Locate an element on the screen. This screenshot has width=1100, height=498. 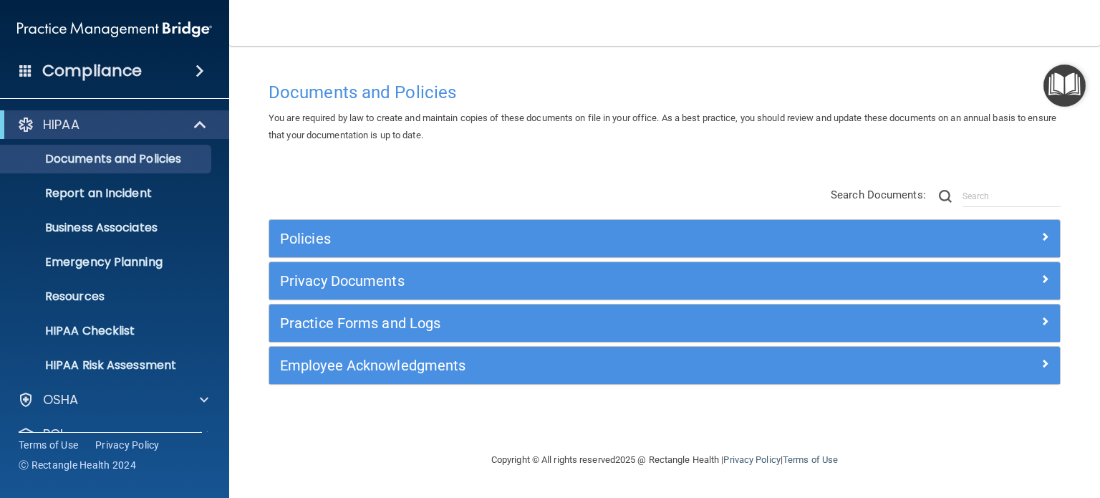
button: Open Resource Center is located at coordinates (1065, 85).